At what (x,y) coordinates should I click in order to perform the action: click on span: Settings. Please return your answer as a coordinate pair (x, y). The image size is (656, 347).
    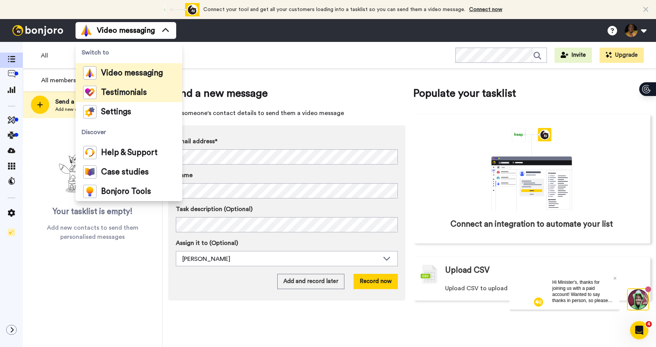
    Looking at the image, I should click on (116, 112).